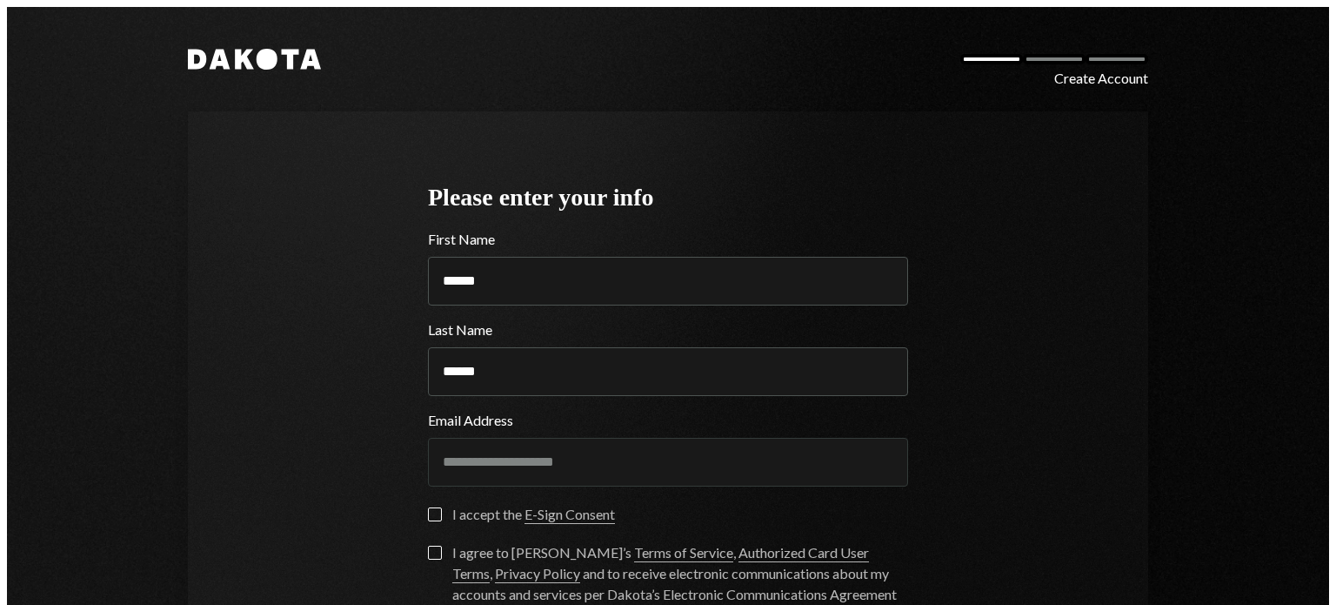 The width and height of the screenshot is (1336, 605). I want to click on div: Please enter your info, so click(668, 197).